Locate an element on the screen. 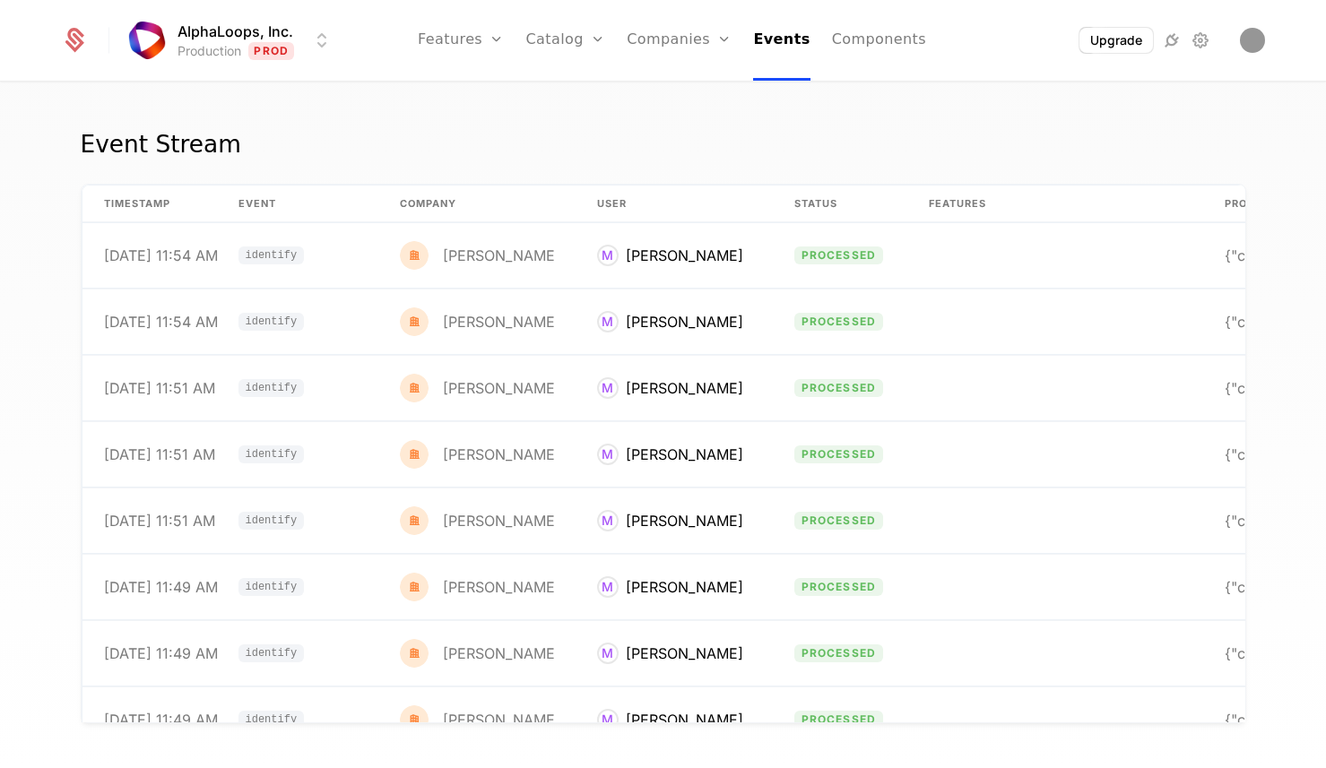 This screenshot has width=1326, height=768. img: AlphaLoops, Inc. is located at coordinates (147, 40).